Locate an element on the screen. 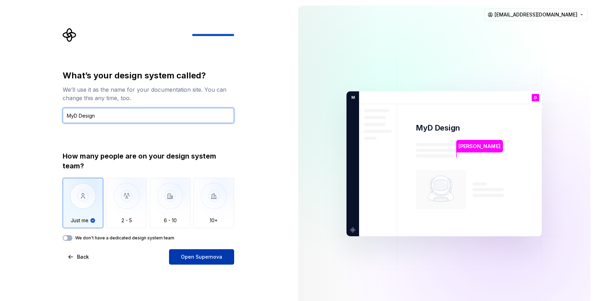  button: Back is located at coordinates (79, 257).